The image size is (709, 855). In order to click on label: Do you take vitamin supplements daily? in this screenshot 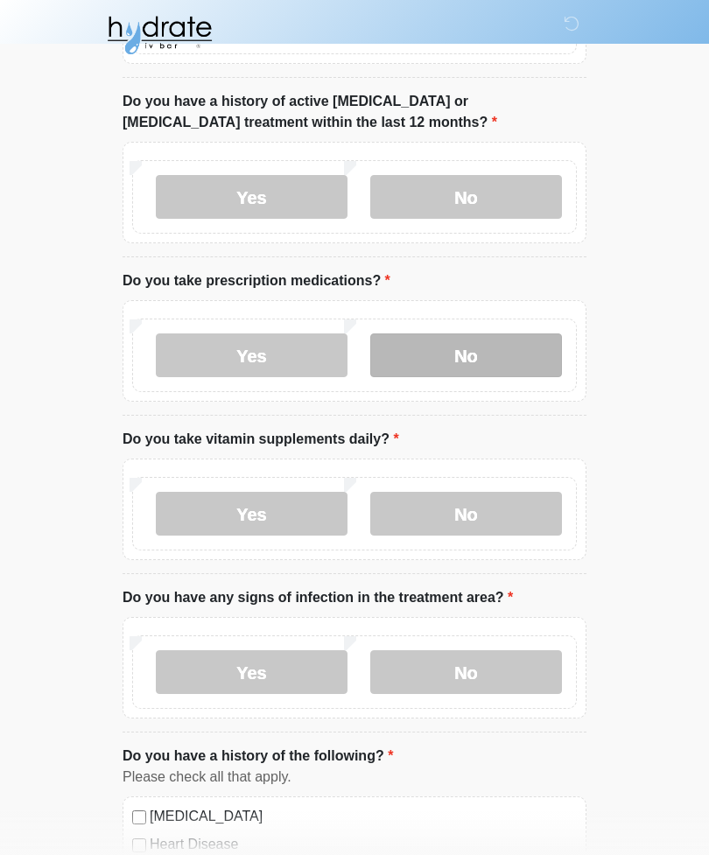, I will do `click(261, 439)`.